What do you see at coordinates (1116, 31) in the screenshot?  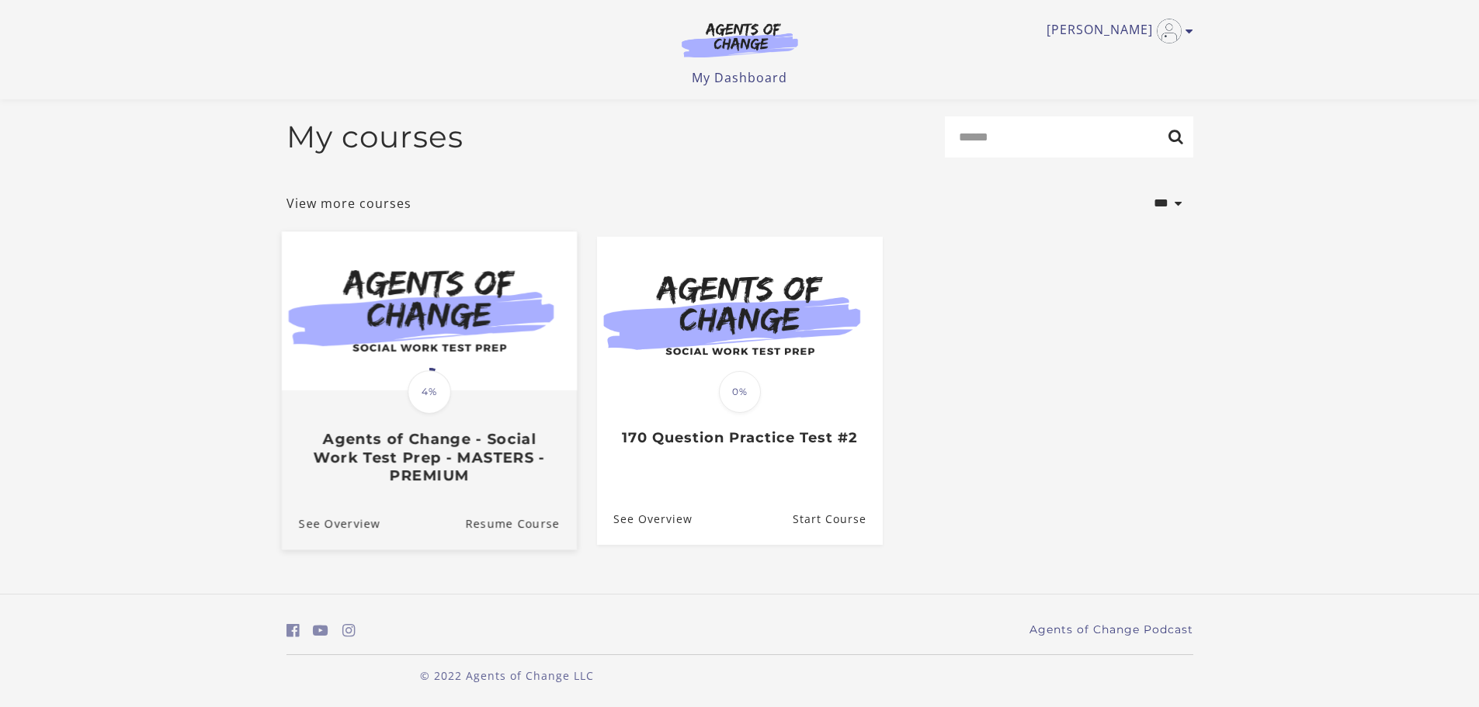 I see `a: Toggle menu` at bounding box center [1116, 31].